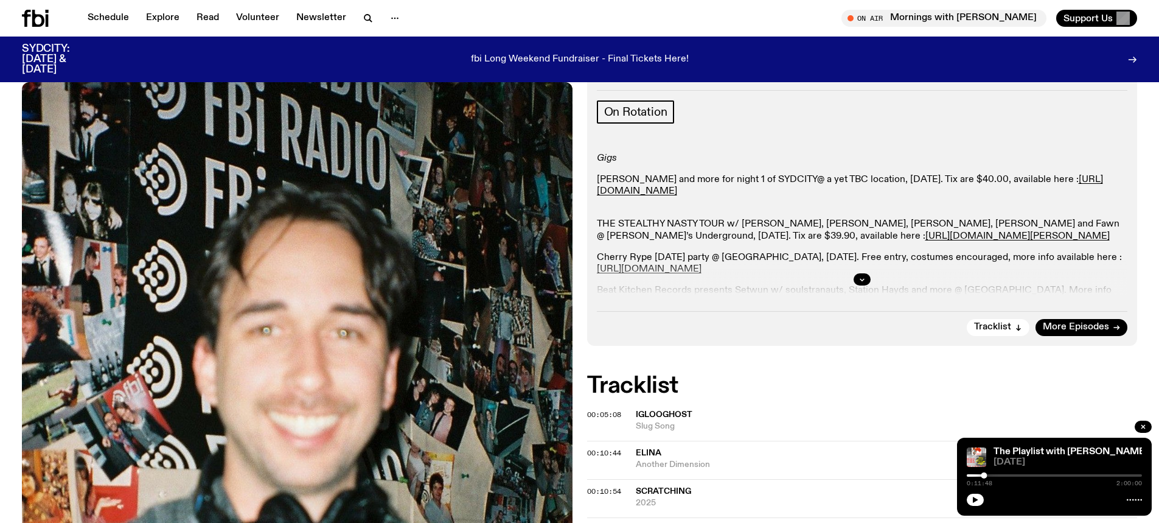 The width and height of the screenshot is (1159, 523). Describe the element at coordinates (257, 18) in the screenshot. I see `a: Volunteer` at that location.